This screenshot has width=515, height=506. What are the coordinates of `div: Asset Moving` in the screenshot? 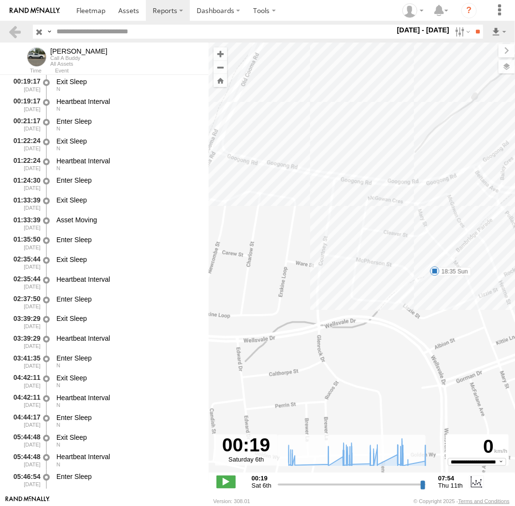 It's located at (128, 220).